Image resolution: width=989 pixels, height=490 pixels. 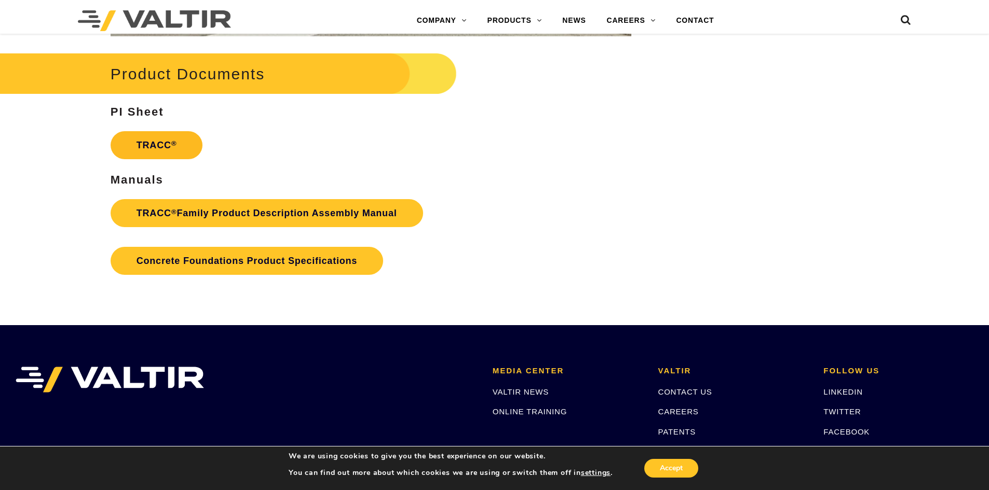 What do you see at coordinates (694, 21) in the screenshot?
I see `a: CONTACT` at bounding box center [694, 21].